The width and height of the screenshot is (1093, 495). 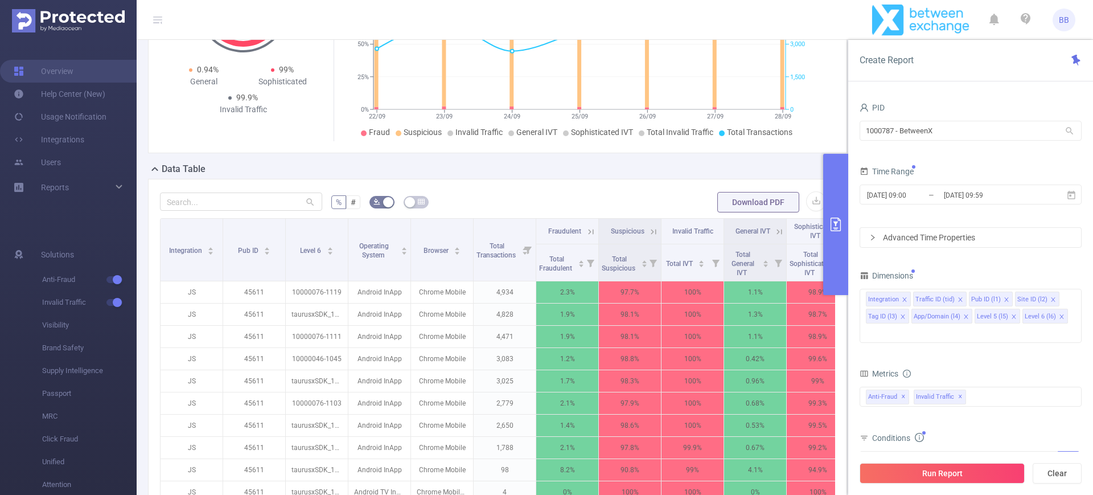 What do you see at coordinates (817, 425) in the screenshot?
I see `p: 99.5%` at bounding box center [817, 425].